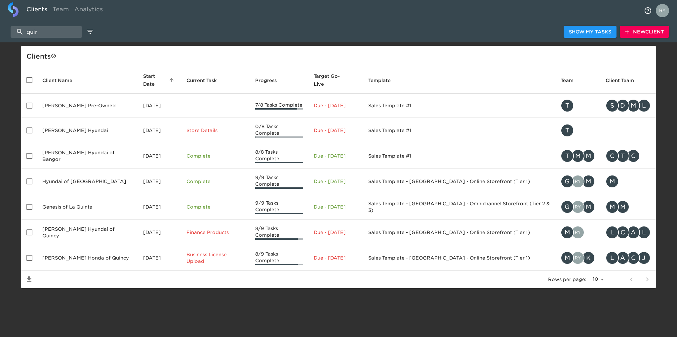 This screenshot has width=677, height=337. Describe the element at coordinates (578, 258) in the screenshot. I see `div: matt.little@roadster.com, ryan.dale@roadster.com, kushal.chinthaparthi@cdk.com` at that location.